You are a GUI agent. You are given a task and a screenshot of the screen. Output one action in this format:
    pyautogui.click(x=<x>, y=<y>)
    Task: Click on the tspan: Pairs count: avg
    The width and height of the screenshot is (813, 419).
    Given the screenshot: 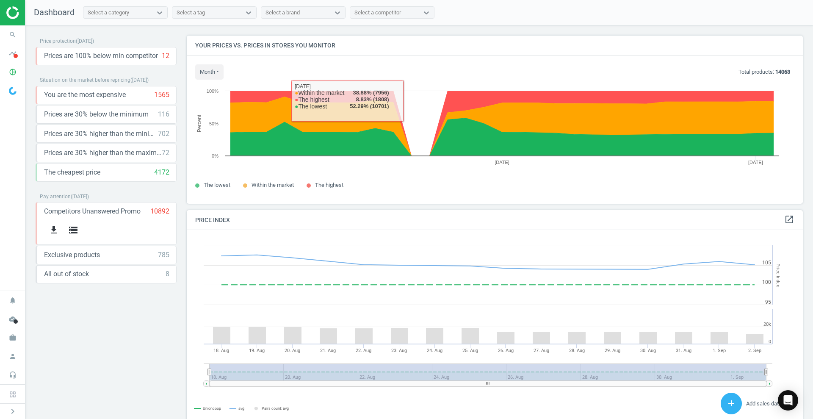 What is the action you would take?
    pyautogui.click(x=275, y=408)
    